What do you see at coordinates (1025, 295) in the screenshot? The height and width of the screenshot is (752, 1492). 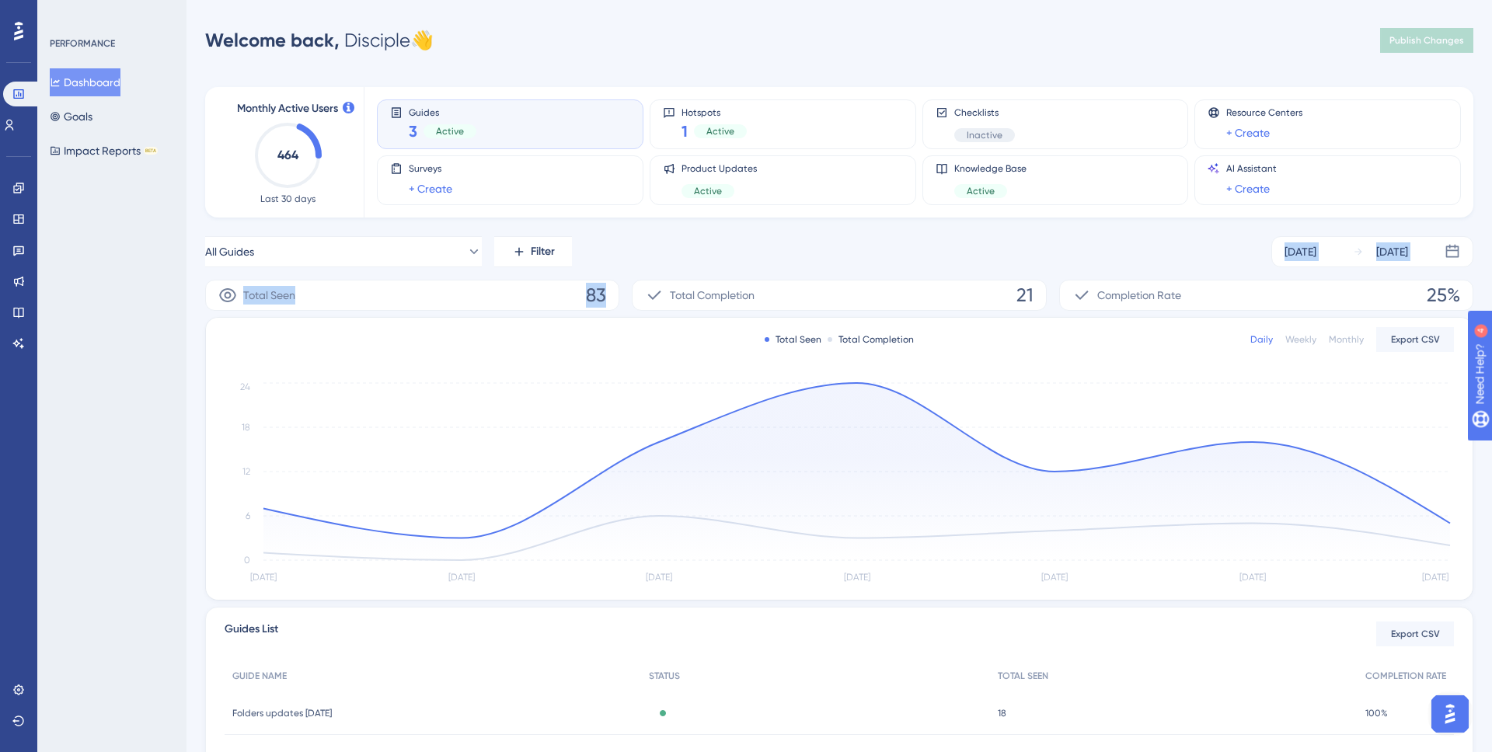 I see `span: 21` at bounding box center [1025, 295].